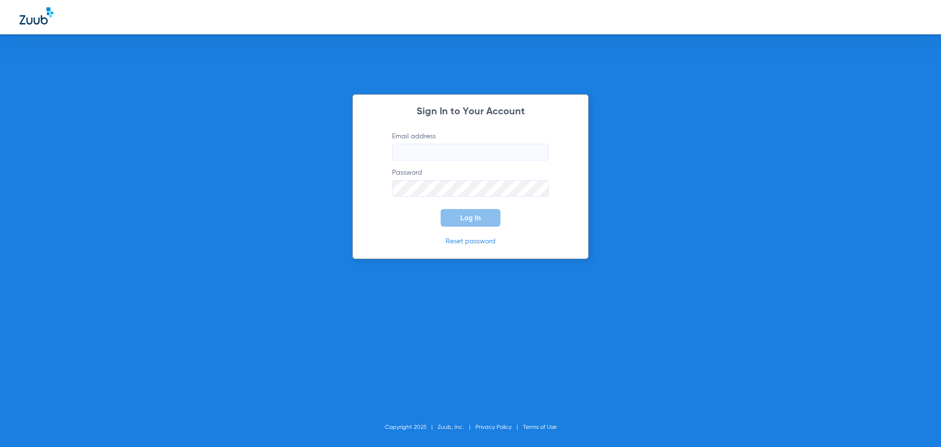  Describe the element at coordinates (471, 218) in the screenshot. I see `button: Log In` at that location.